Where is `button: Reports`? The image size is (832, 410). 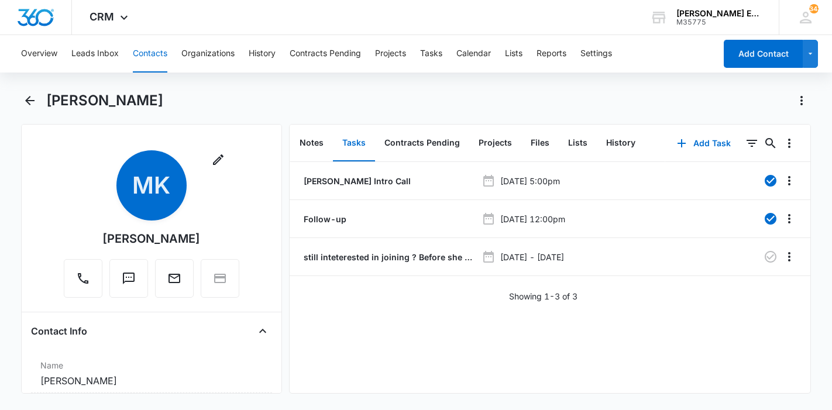 button: Reports is located at coordinates (551, 54).